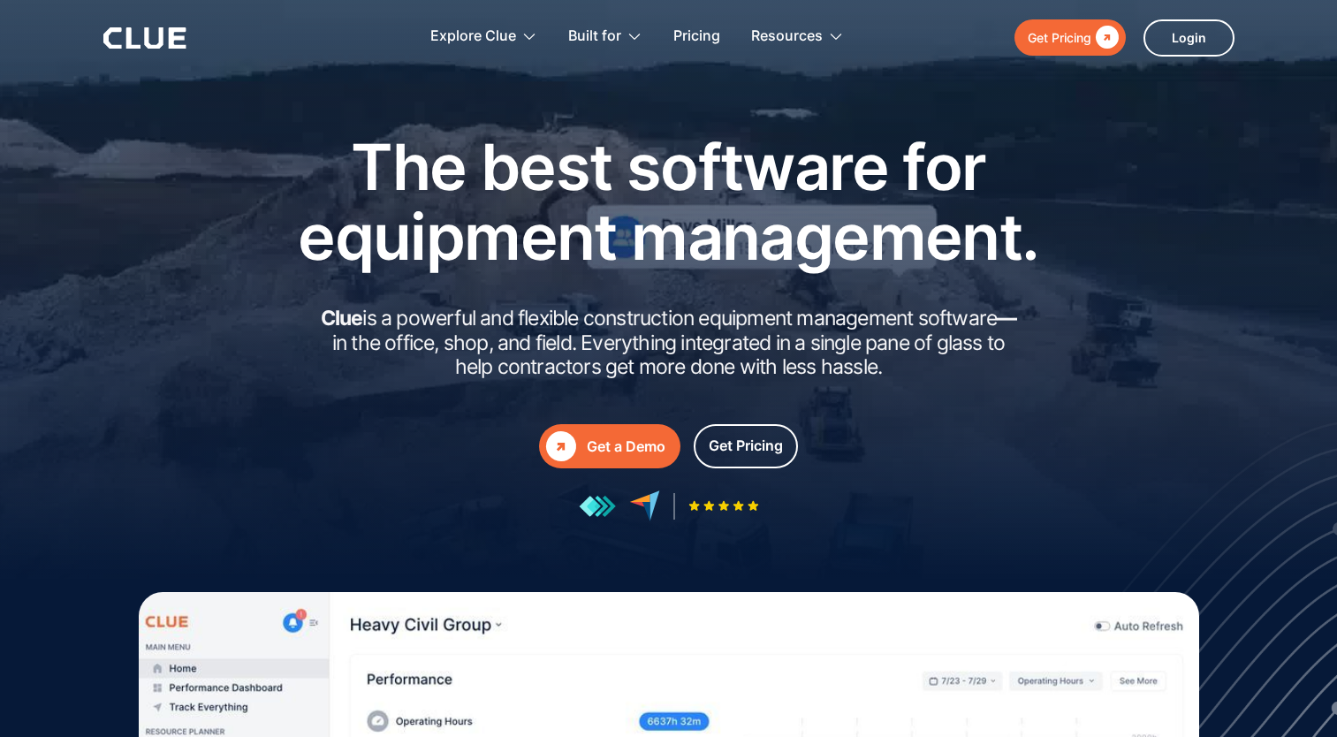 Image resolution: width=1337 pixels, height=737 pixels. I want to click on a: Get Pricing, so click(746, 446).